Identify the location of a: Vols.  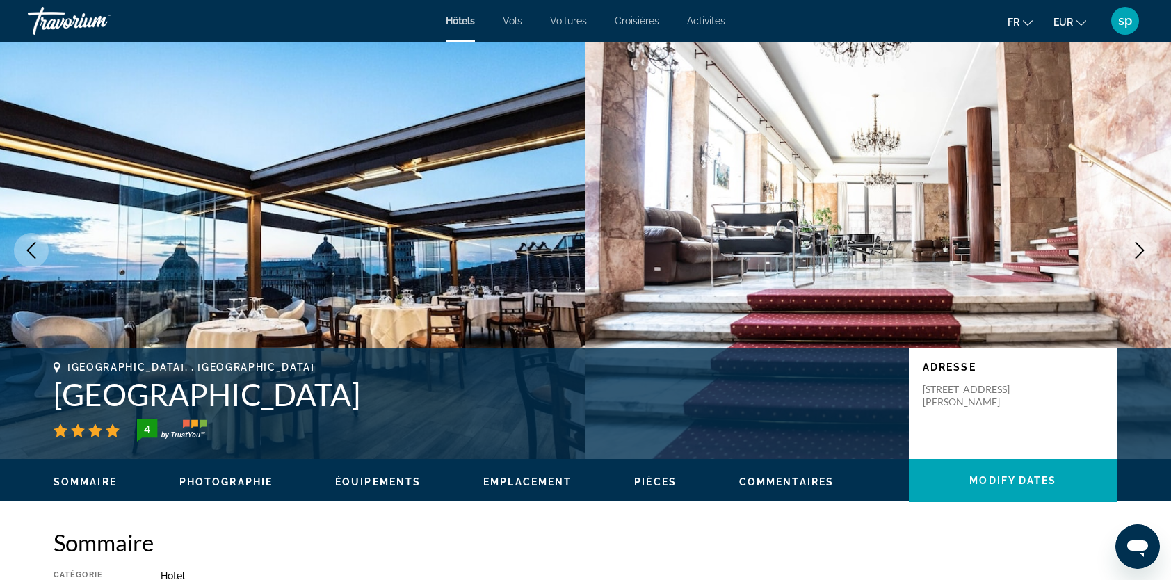
(512, 21).